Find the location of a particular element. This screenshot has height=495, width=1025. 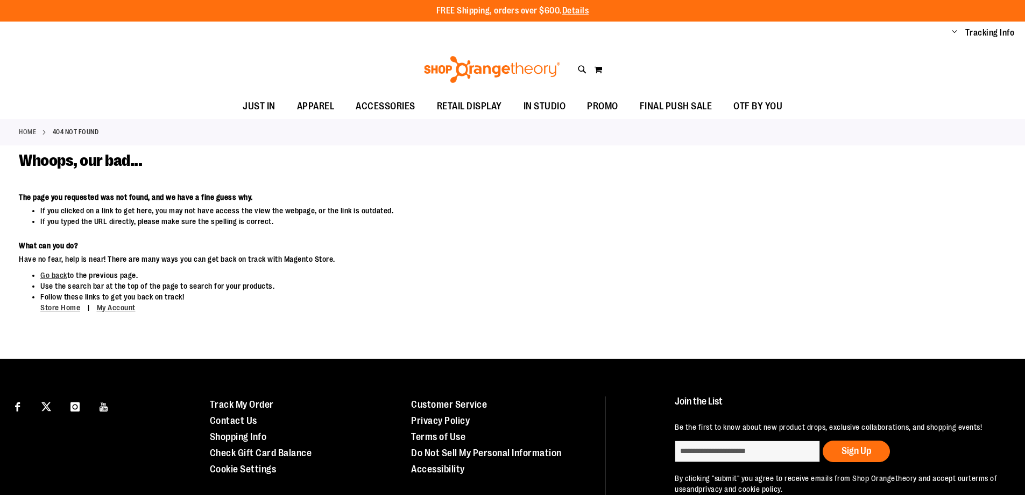

a: IN STUDIO is located at coordinates (545, 107).